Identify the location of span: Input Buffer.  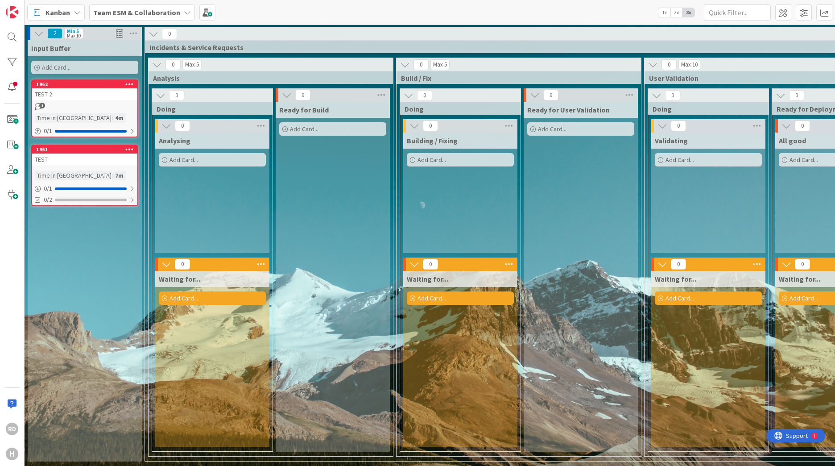
(51, 48).